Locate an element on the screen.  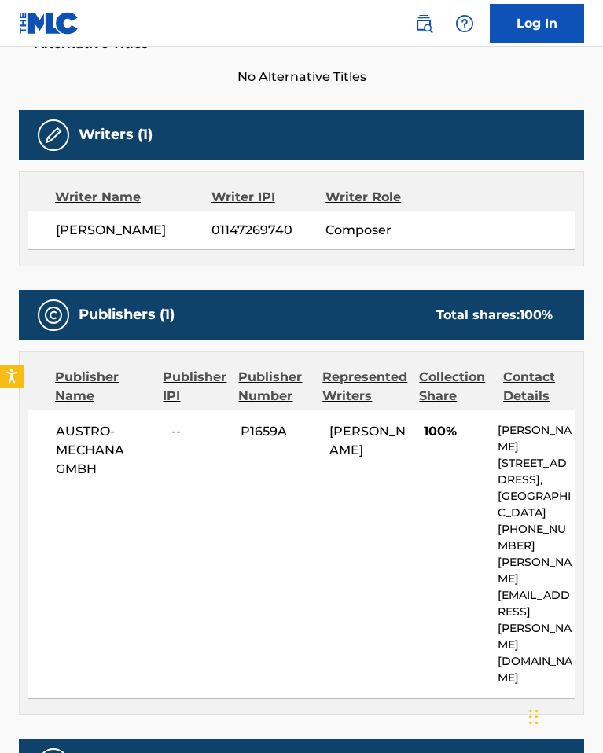
div: Collection Share is located at coordinates (455, 387).